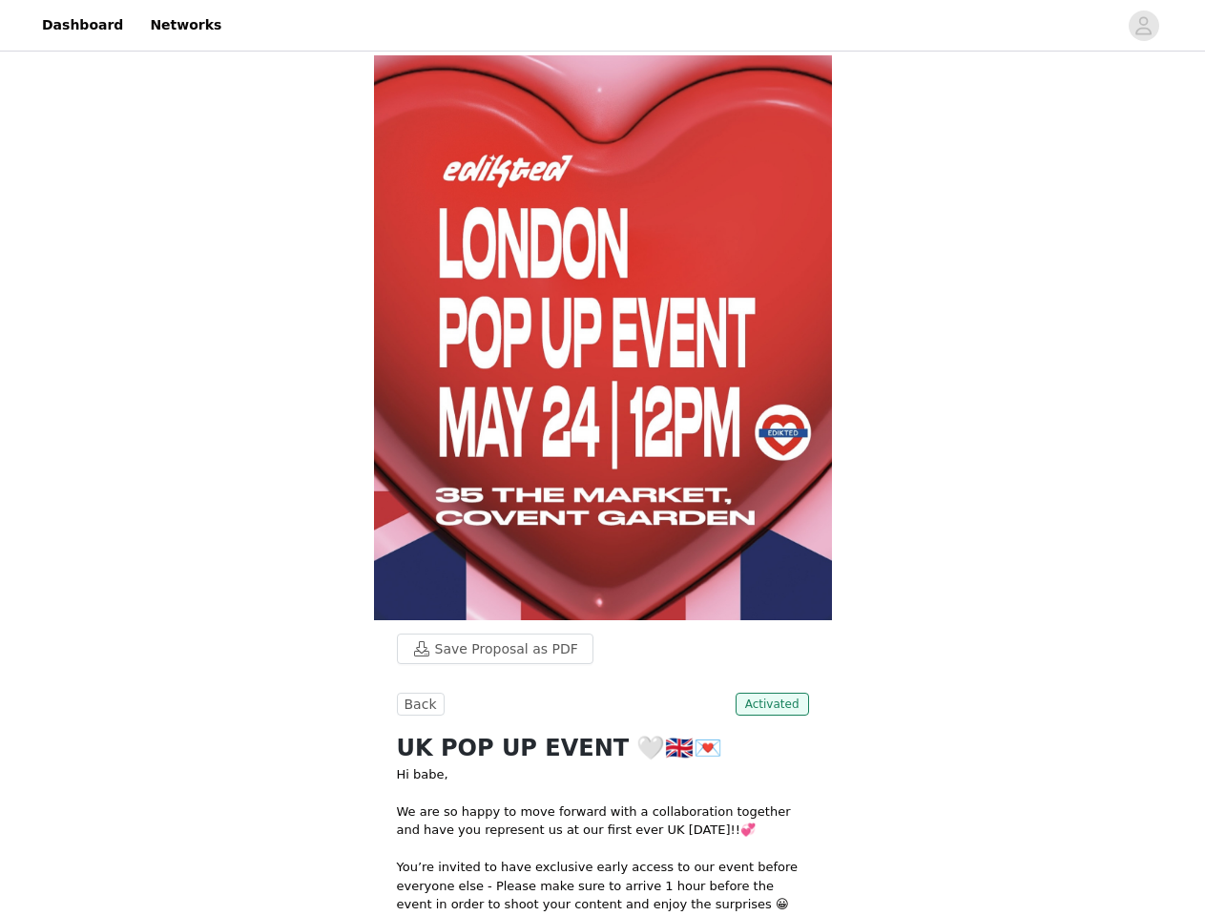 The width and height of the screenshot is (1205, 916). What do you see at coordinates (603, 820) in the screenshot?
I see `p: We are so happy to move forward with a collaboration together and have you represent us at our fi...` at bounding box center [603, 820].